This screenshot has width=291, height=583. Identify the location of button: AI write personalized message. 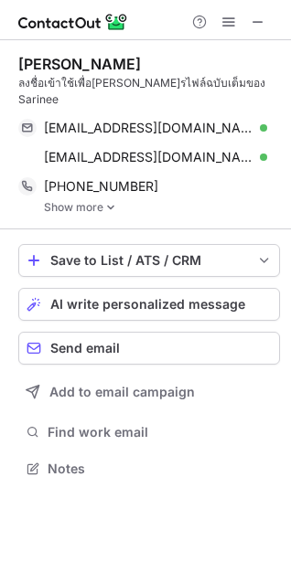
(149, 304).